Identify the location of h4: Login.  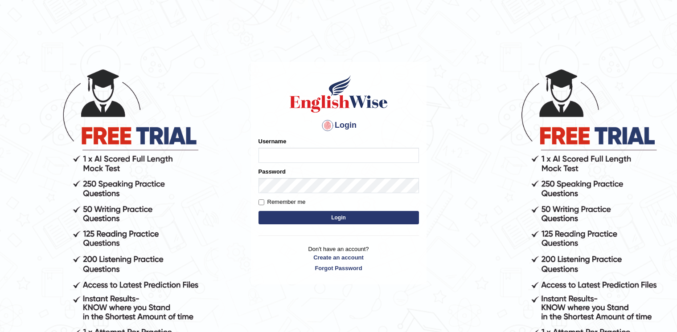
(339, 126).